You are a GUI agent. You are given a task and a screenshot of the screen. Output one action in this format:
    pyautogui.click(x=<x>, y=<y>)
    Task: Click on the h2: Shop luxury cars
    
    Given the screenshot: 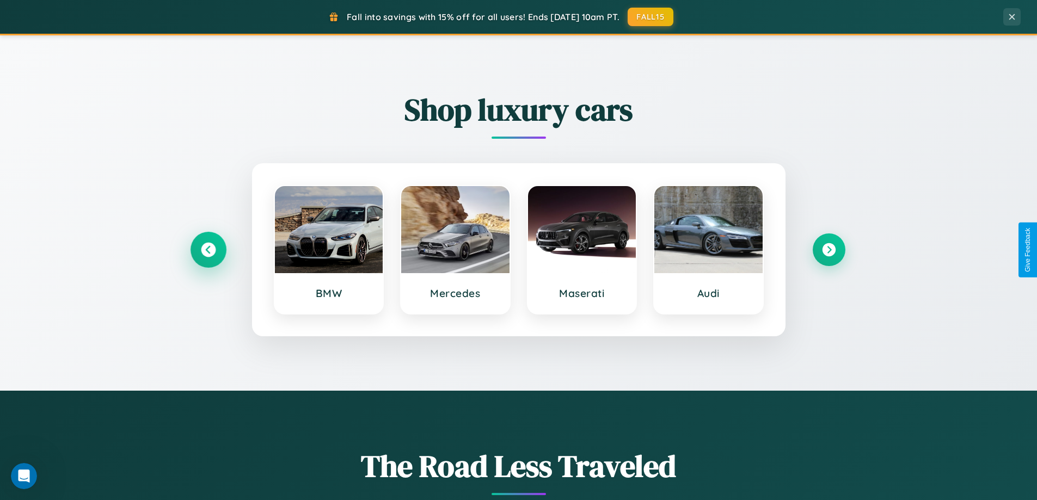 What is the action you would take?
    pyautogui.click(x=519, y=109)
    